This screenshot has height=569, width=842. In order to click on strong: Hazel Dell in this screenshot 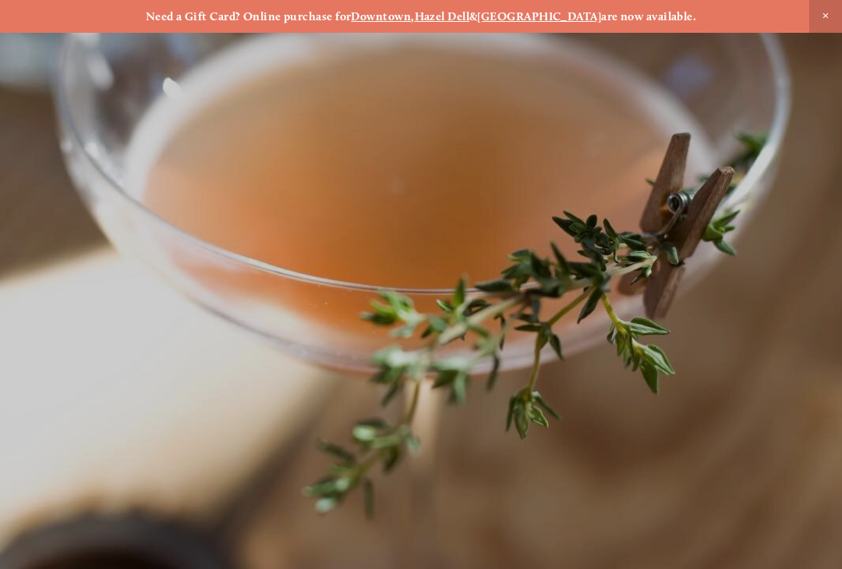, I will do `click(442, 16)`.